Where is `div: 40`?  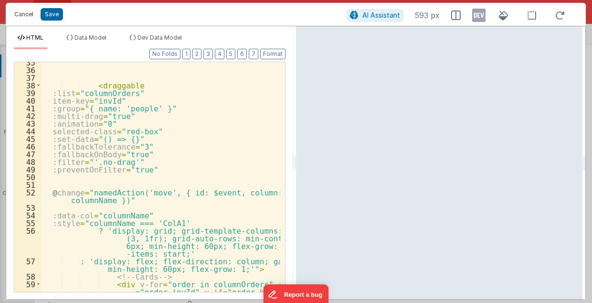 div: 40 is located at coordinates (28, 100).